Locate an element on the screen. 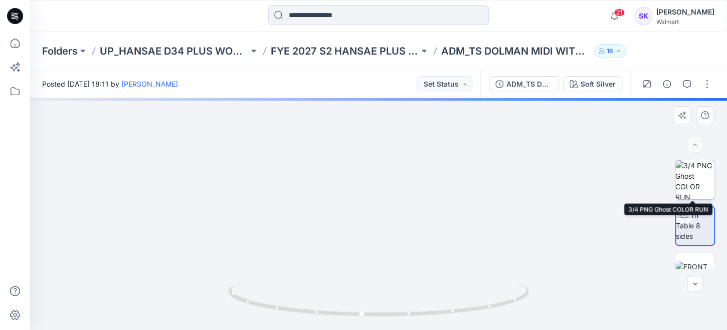 This screenshot has height=330, width=727. p: Folders is located at coordinates (60, 51).